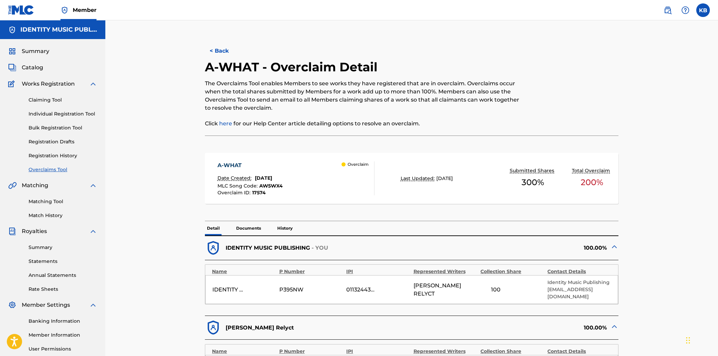 The image size is (718, 356). Describe the element at coordinates (12, 30) in the screenshot. I see `img: Accounts` at that location.